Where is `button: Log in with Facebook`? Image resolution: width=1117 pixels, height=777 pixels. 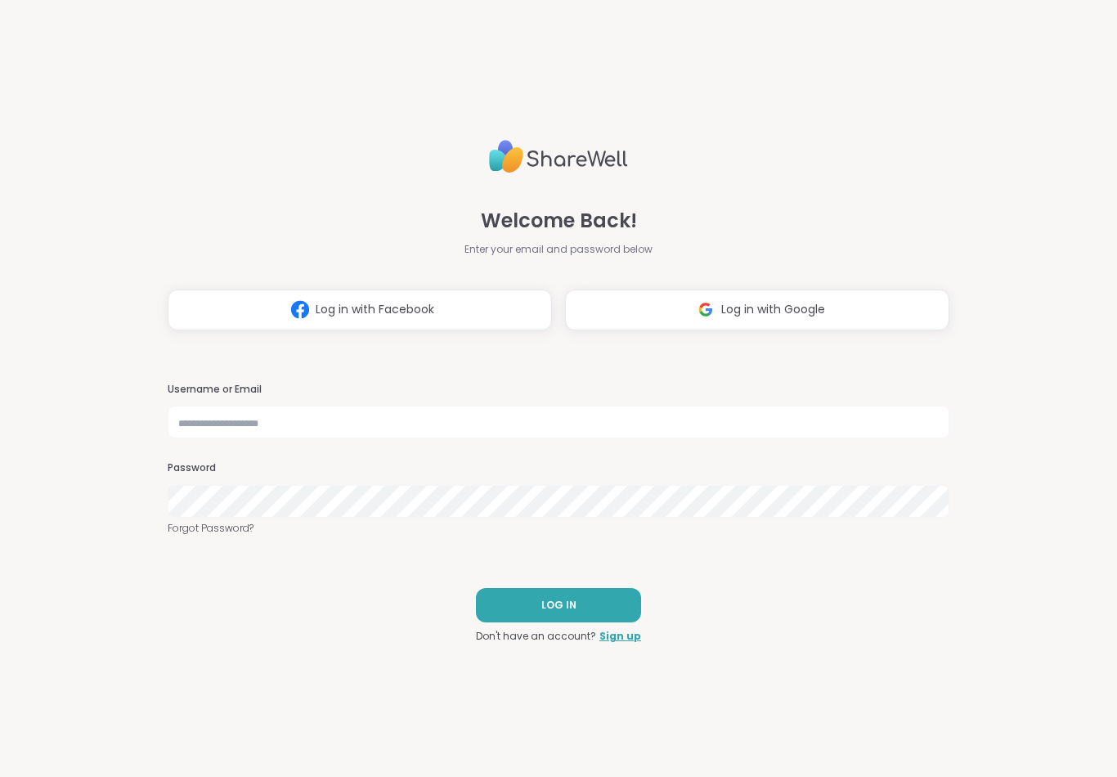 button: Log in with Facebook is located at coordinates (360, 310).